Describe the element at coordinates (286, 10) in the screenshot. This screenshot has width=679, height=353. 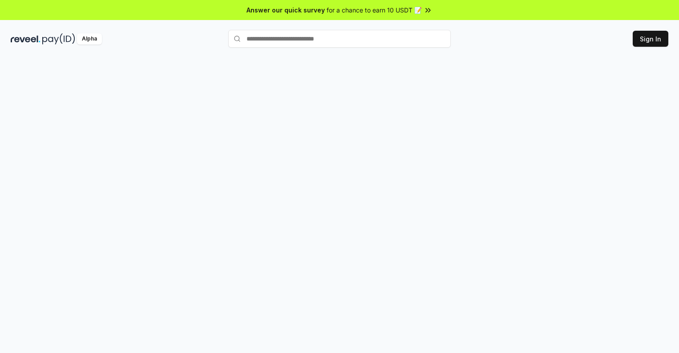
I see `span: Answer our quick survey` at that location.